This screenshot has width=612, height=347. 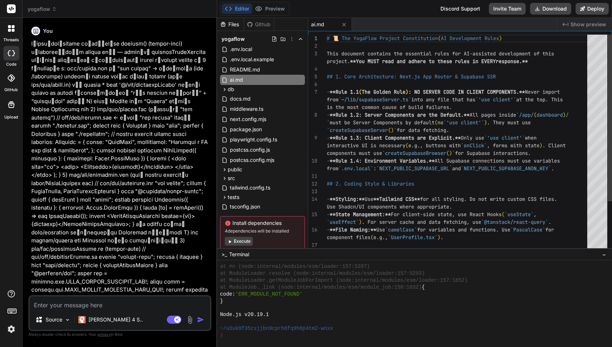 What do you see at coordinates (356, 168) in the screenshot?
I see `span: `.env.local`` at bounding box center [356, 168].